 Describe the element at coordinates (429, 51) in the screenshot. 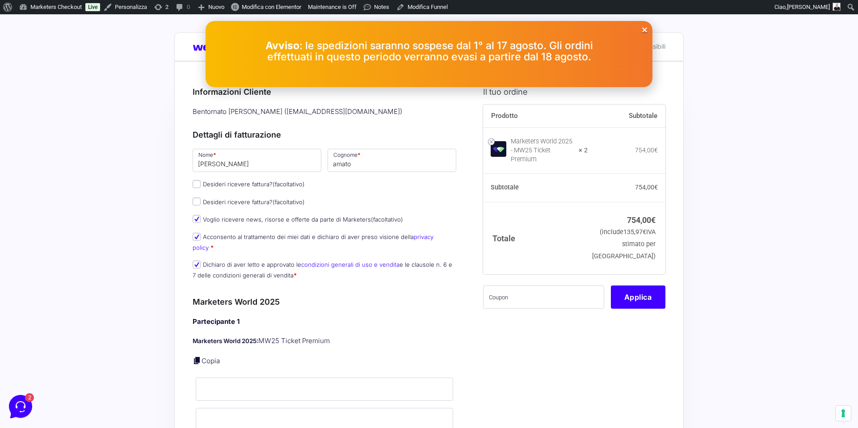

I see `p: : le spedizioni saranno sospese dal 1° al 17 agosto. Gli ordini effettuati in questo periodo verr...` at that location.